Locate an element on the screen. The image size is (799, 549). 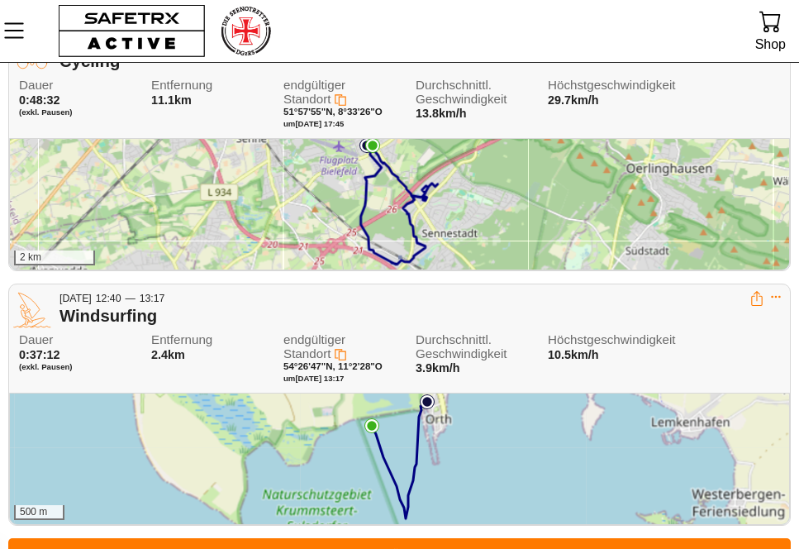
span: 10.5km/h is located at coordinates (574, 355).